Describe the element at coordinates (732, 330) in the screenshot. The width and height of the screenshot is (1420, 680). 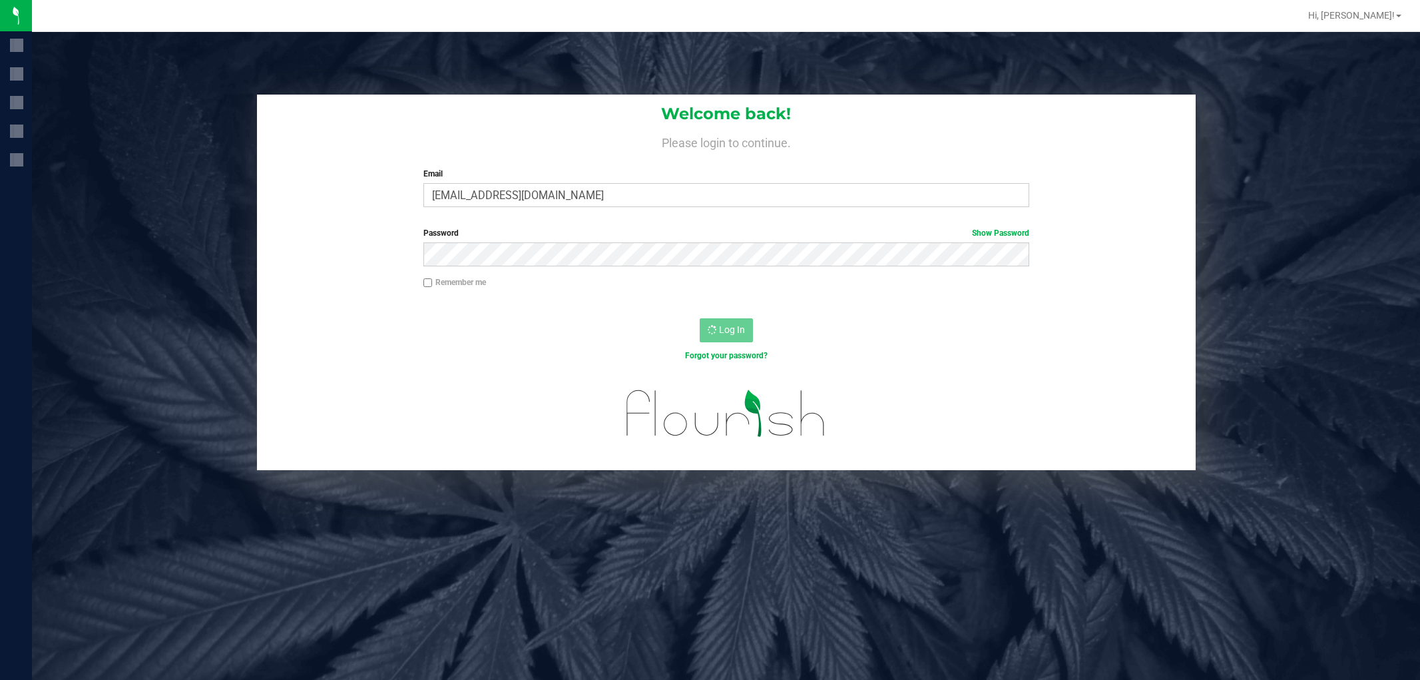
I see `span: Log In` at that location.